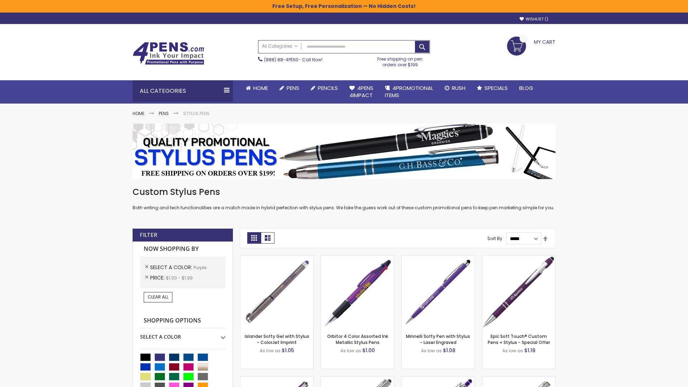  What do you see at coordinates (260, 88) in the screenshot?
I see `span: Home` at bounding box center [260, 88].